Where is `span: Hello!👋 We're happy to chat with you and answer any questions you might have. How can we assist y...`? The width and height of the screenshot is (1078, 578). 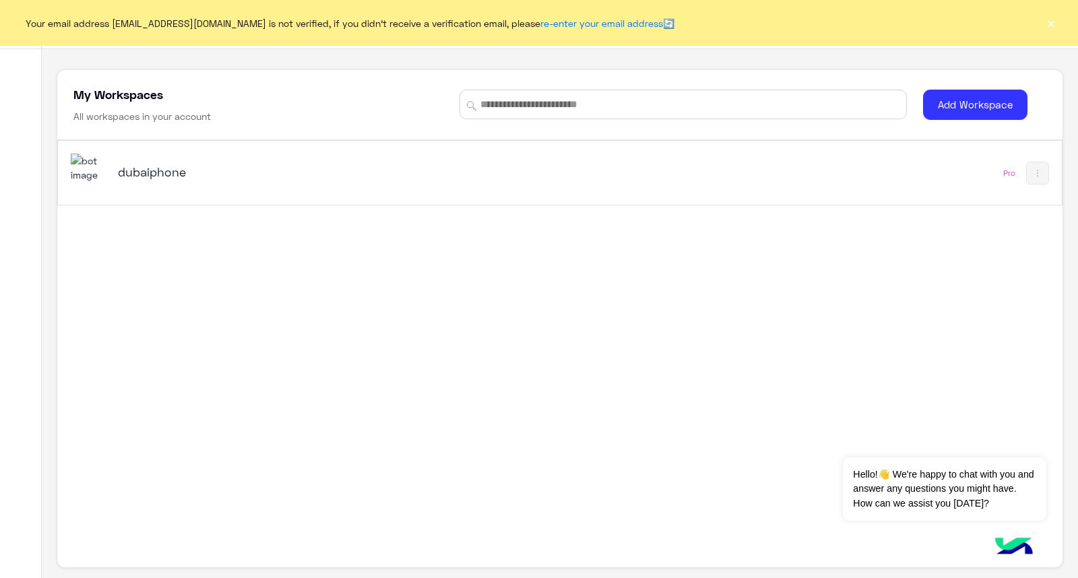
span: Hello!👋 We're happy to chat with you and answer any questions you might have. How can we assist y... is located at coordinates (944, 489).